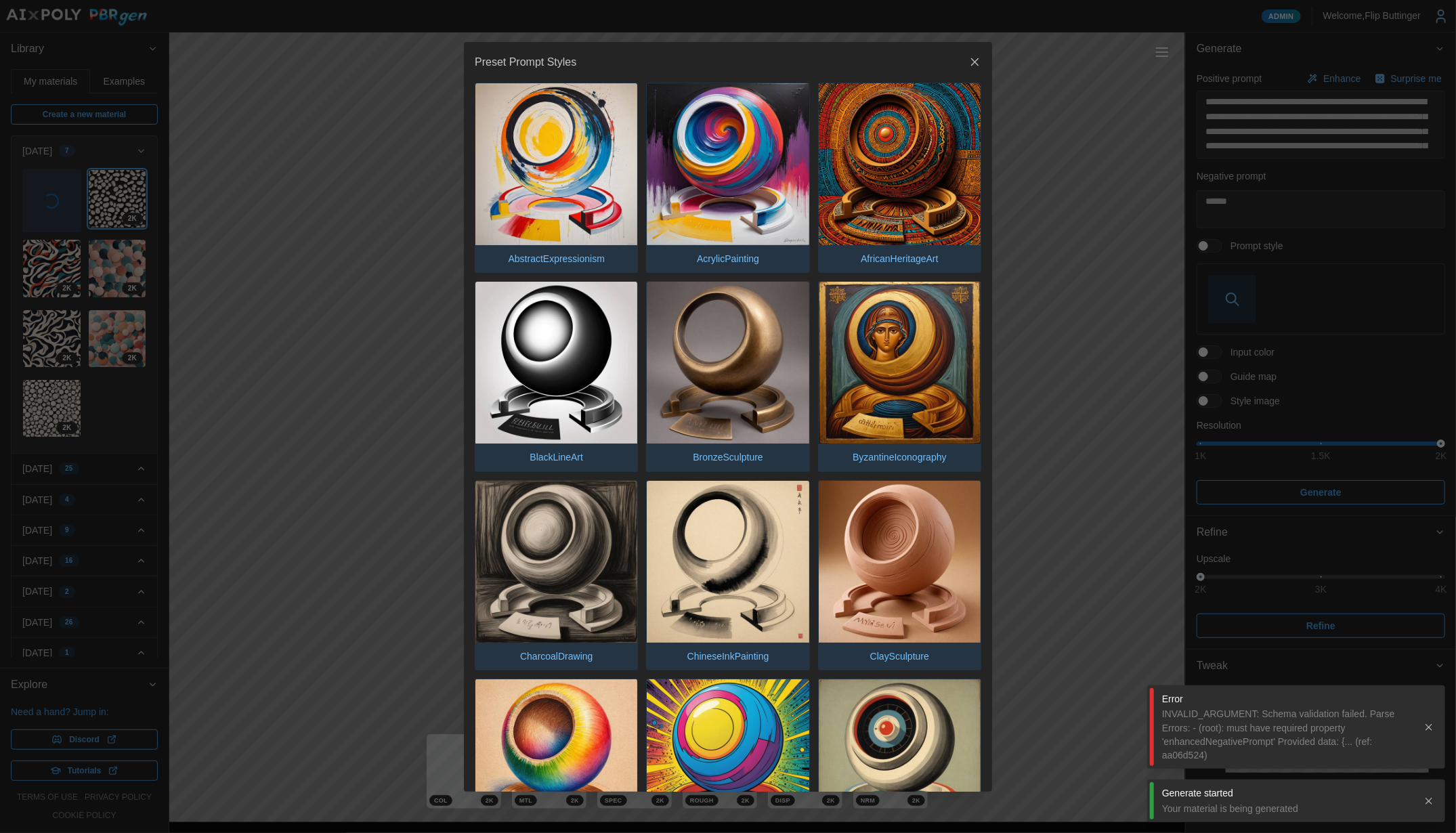  I want to click on img: ByzantineIconography.jpg, so click(899, 362).